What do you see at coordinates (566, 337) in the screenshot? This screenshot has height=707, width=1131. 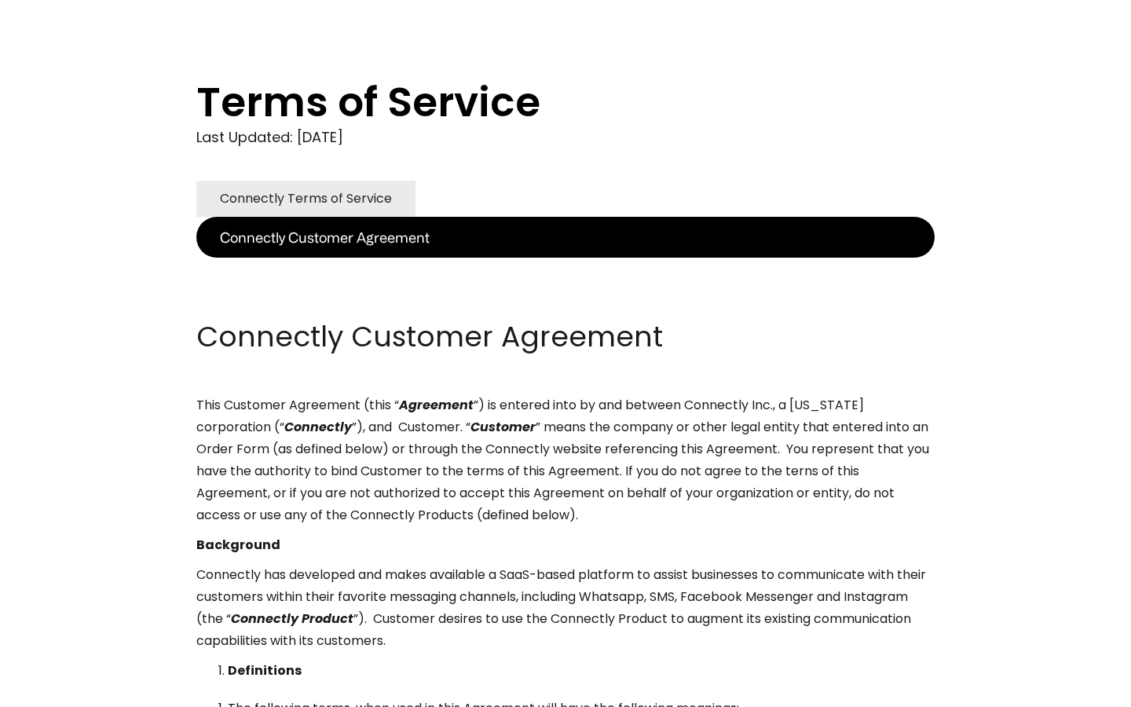 I see `h2: Connectly Customer Agreement` at bounding box center [566, 337].